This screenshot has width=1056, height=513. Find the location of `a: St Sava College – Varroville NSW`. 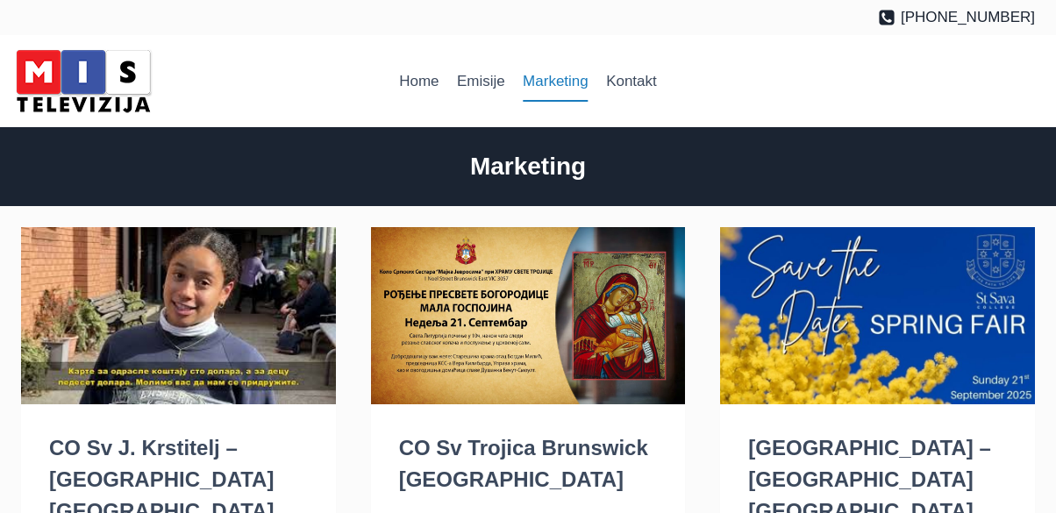

a: St Sava College – Varroville NSW is located at coordinates (877, 316).